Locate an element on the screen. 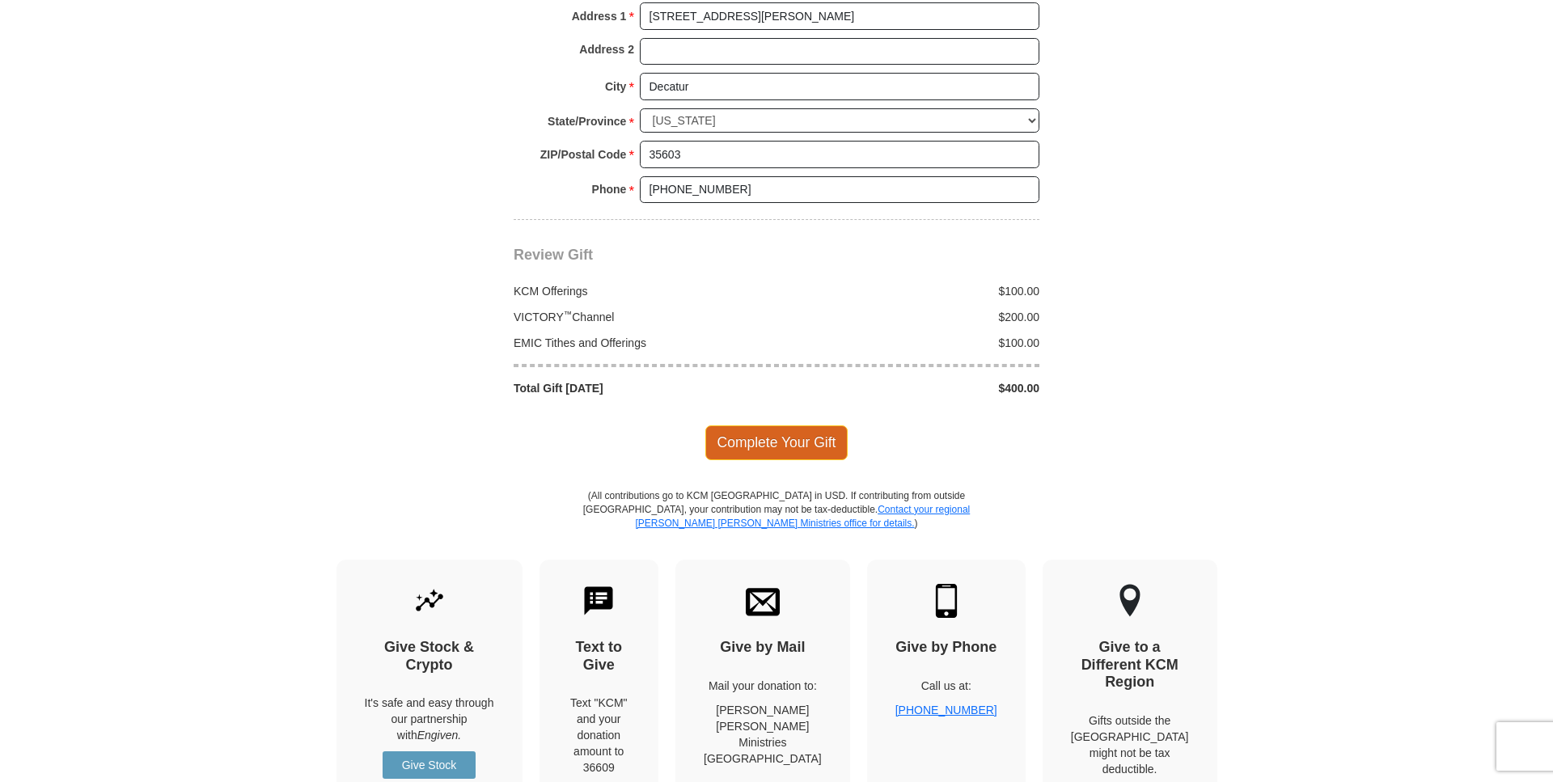  img: text-to-give.svg is located at coordinates (599, 601).